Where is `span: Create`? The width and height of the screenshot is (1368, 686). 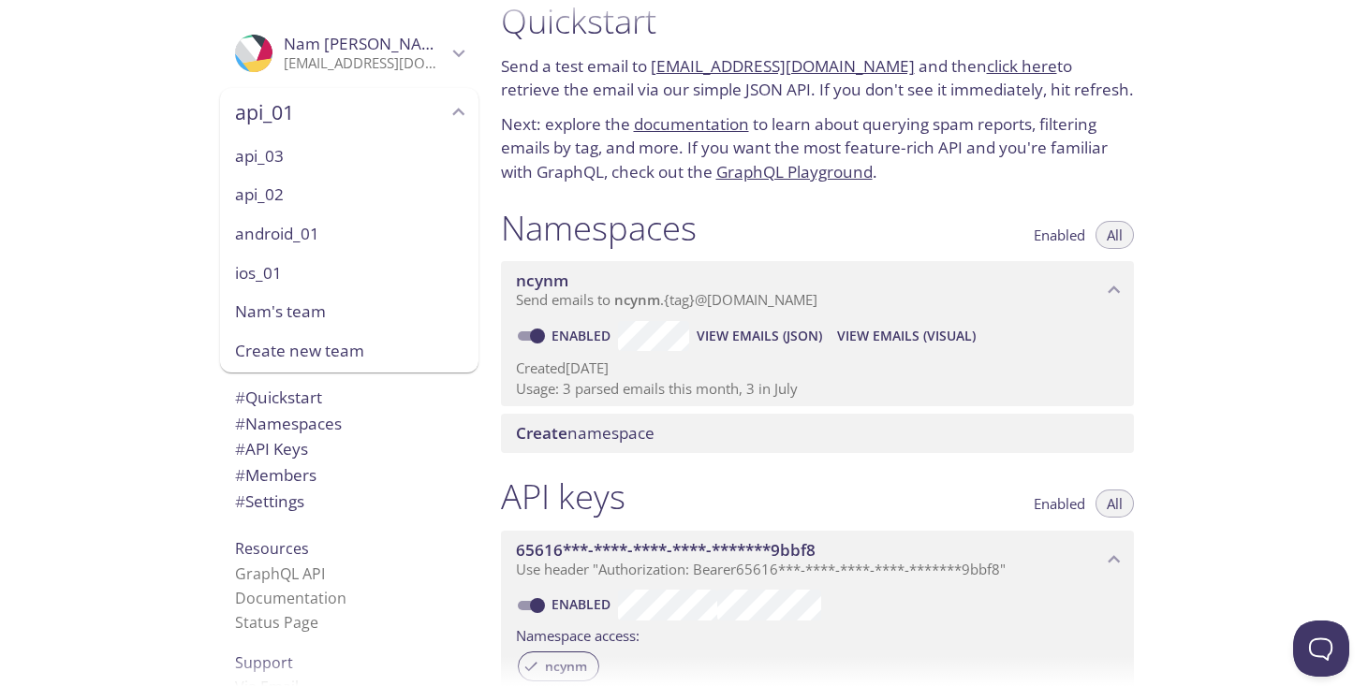
span: Create is located at coordinates (541, 433).